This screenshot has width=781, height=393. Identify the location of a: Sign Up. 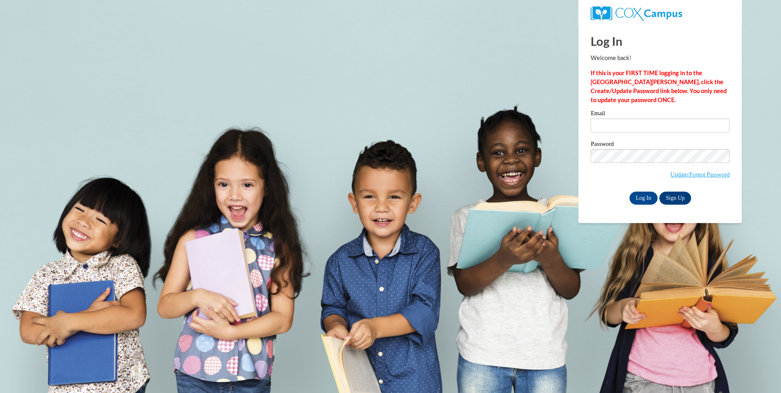
(675, 198).